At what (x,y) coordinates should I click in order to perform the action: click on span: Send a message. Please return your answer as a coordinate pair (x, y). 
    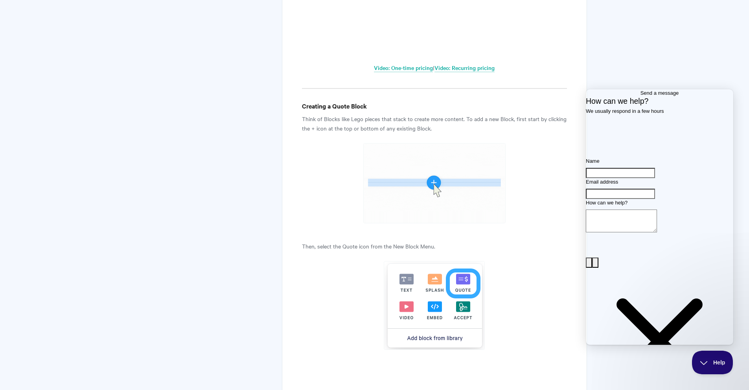
    Looking at the image, I should click on (74, 4).